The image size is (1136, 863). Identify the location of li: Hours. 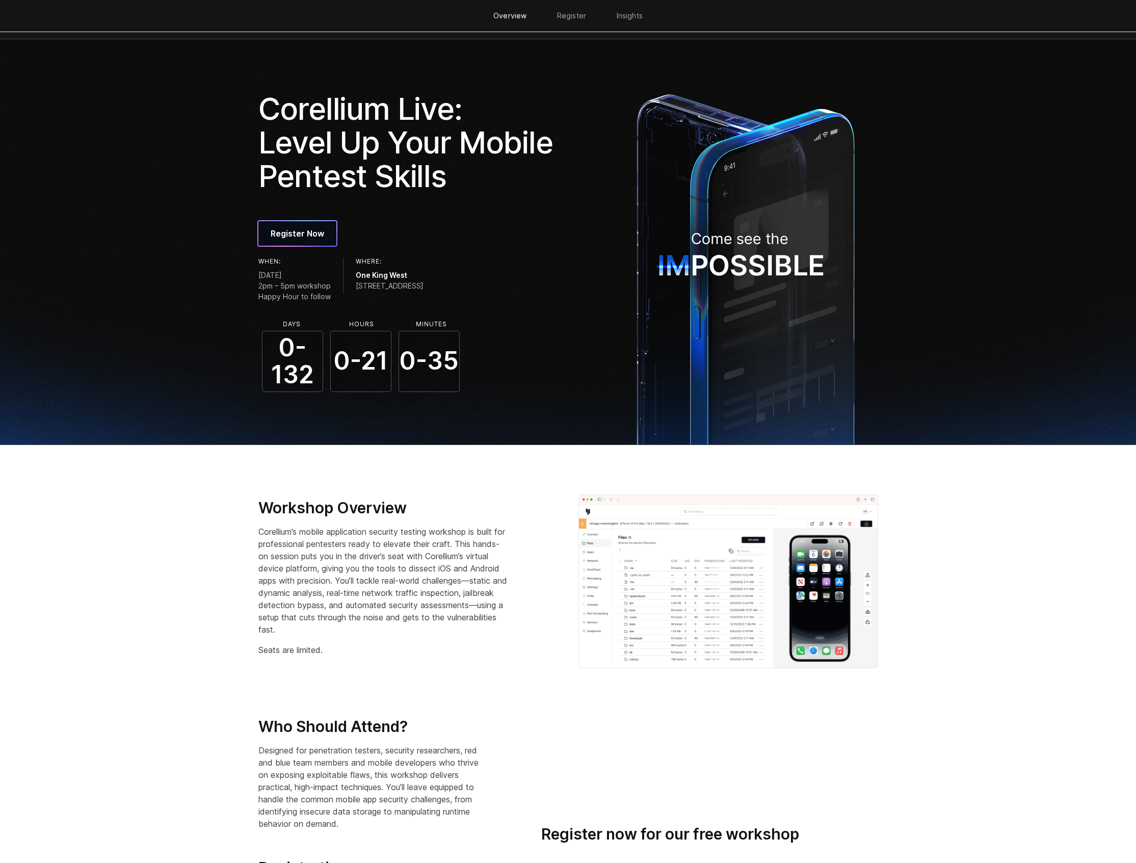
(362, 324).